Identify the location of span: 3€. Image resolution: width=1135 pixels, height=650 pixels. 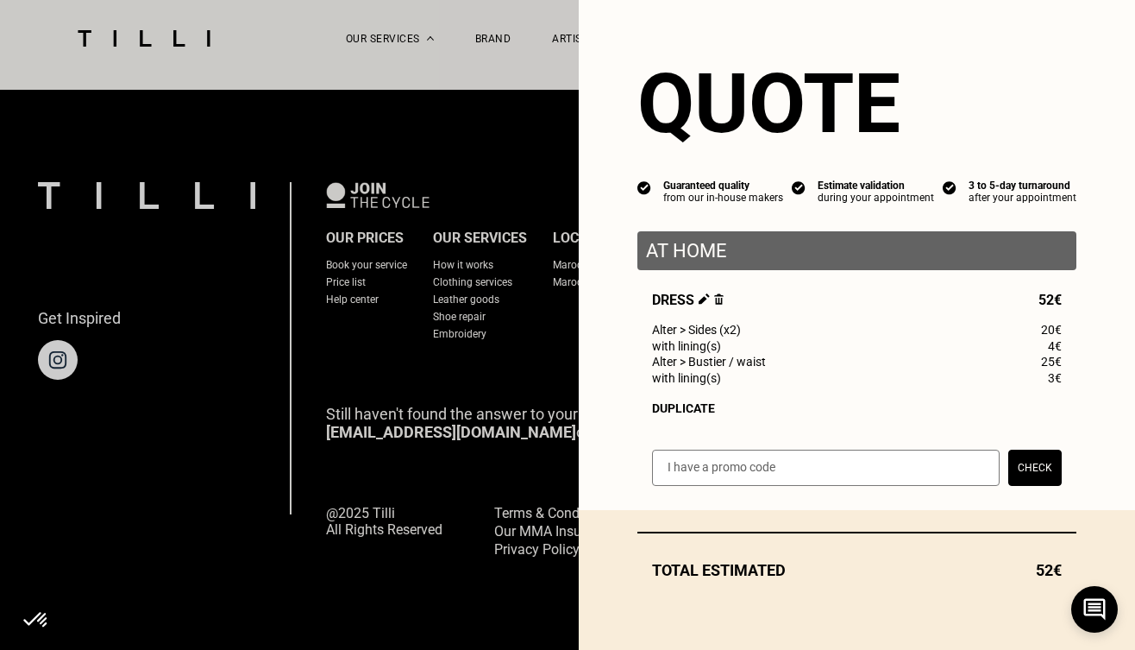
(1055, 378).